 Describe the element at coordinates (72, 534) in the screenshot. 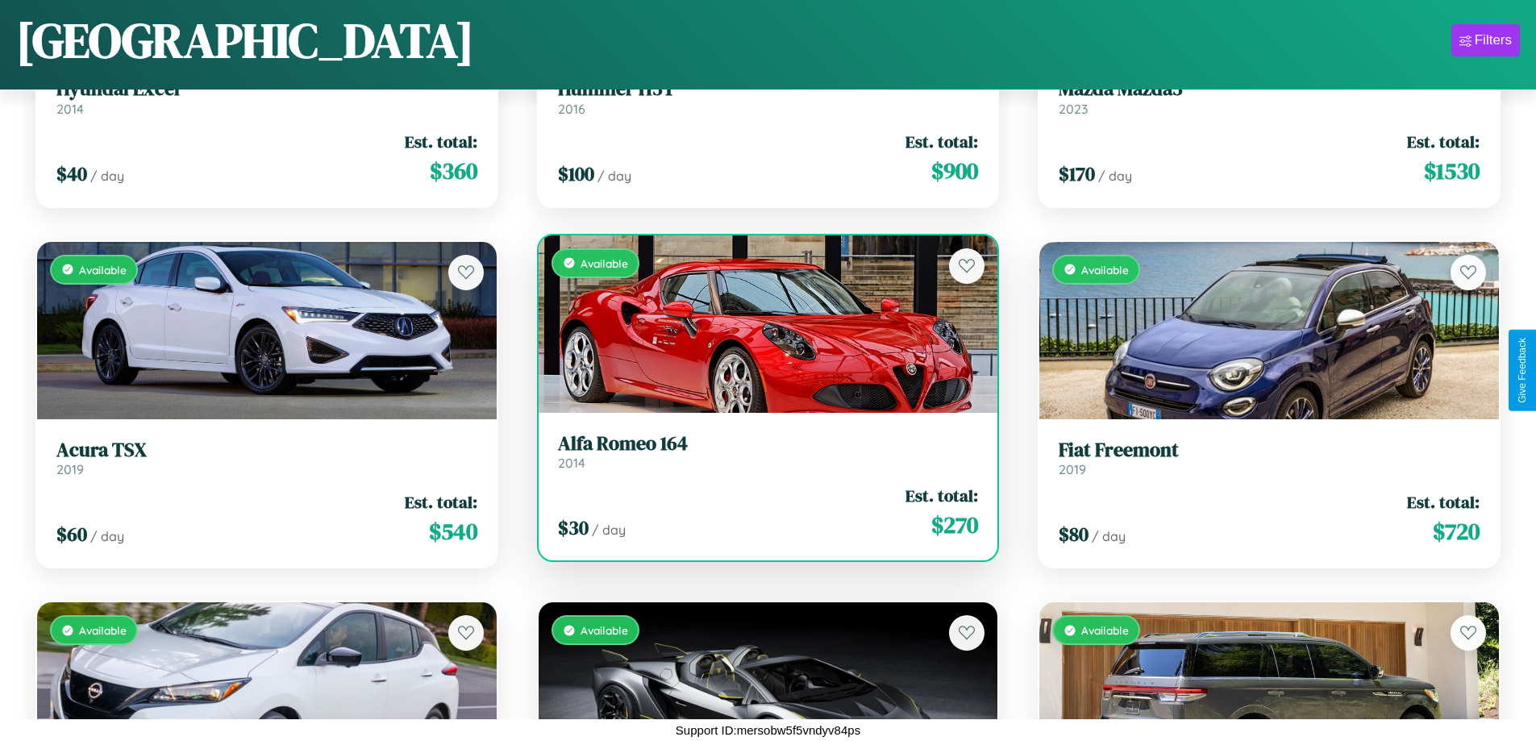

I see `span: $ 60` at that location.